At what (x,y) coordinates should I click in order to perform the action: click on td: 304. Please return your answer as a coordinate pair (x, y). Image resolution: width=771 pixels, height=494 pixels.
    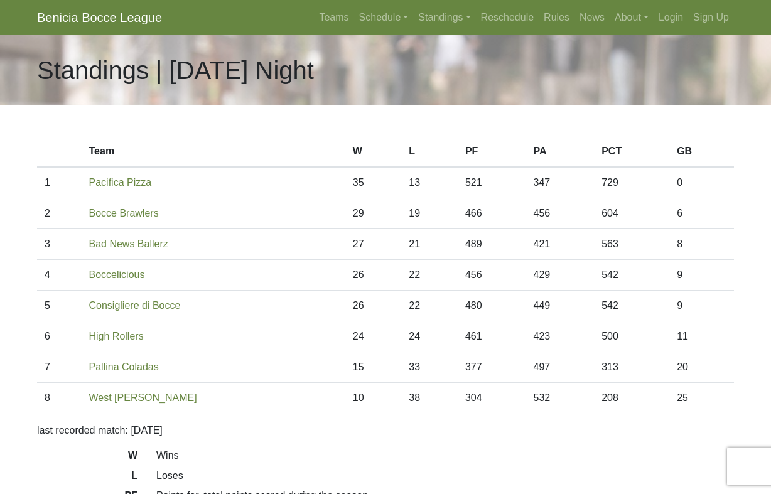
    Looking at the image, I should click on (492, 398).